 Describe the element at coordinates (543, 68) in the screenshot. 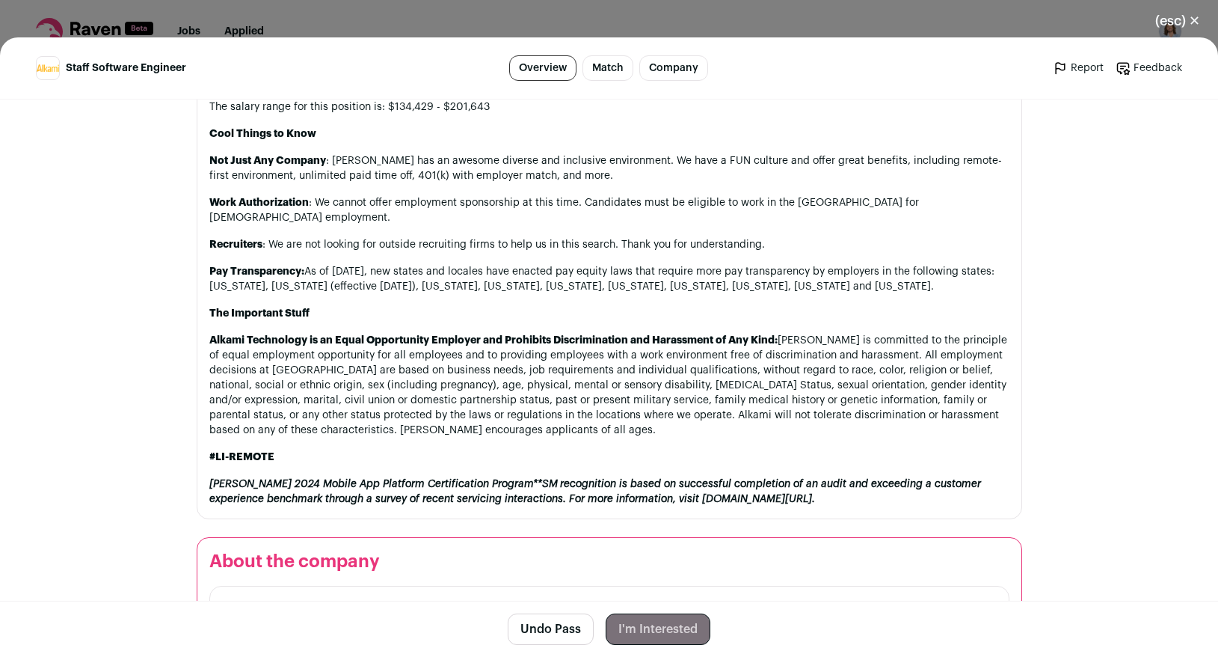

I see `a: Overview` at that location.